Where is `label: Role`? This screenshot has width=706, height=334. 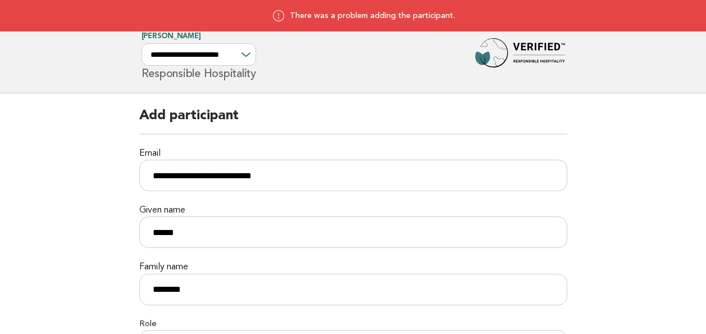 label: Role is located at coordinates (353, 324).